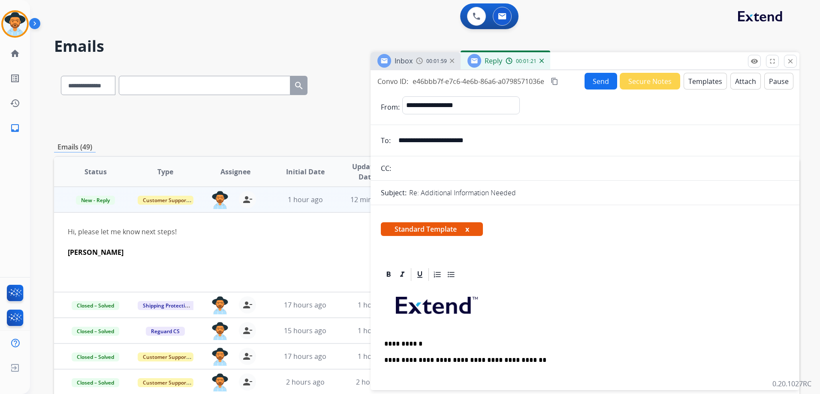 This screenshot has height=394, width=820. I want to click on h2: Emails, so click(427, 46).